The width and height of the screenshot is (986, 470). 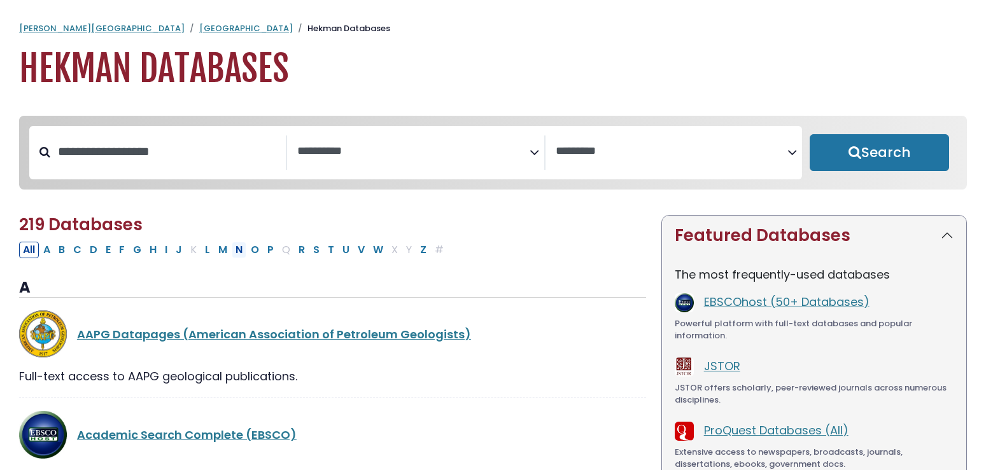 What do you see at coordinates (493, 29) in the screenshot?
I see `nav: breadcrumb` at bounding box center [493, 29].